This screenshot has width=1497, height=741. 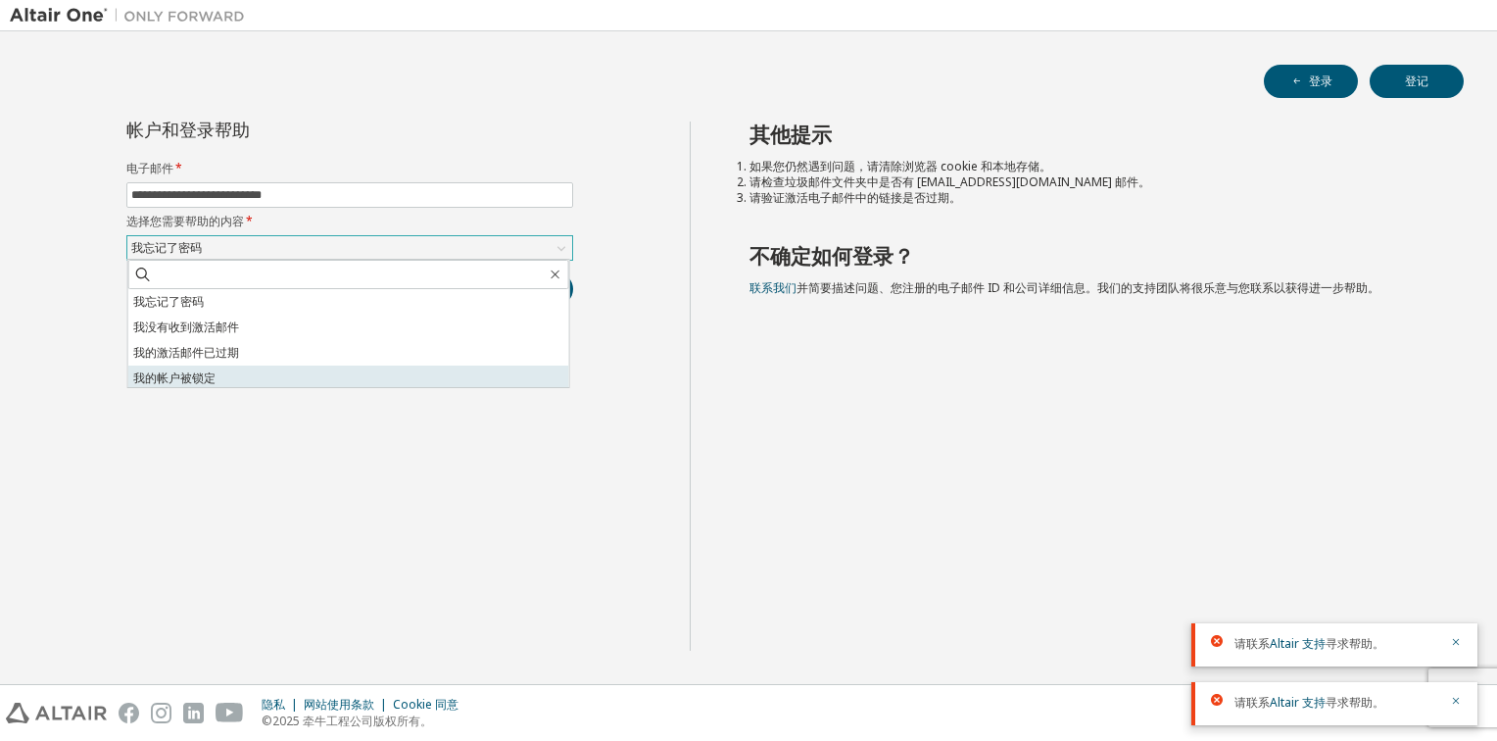 I want to click on img: instagram.svg, so click(x=161, y=712).